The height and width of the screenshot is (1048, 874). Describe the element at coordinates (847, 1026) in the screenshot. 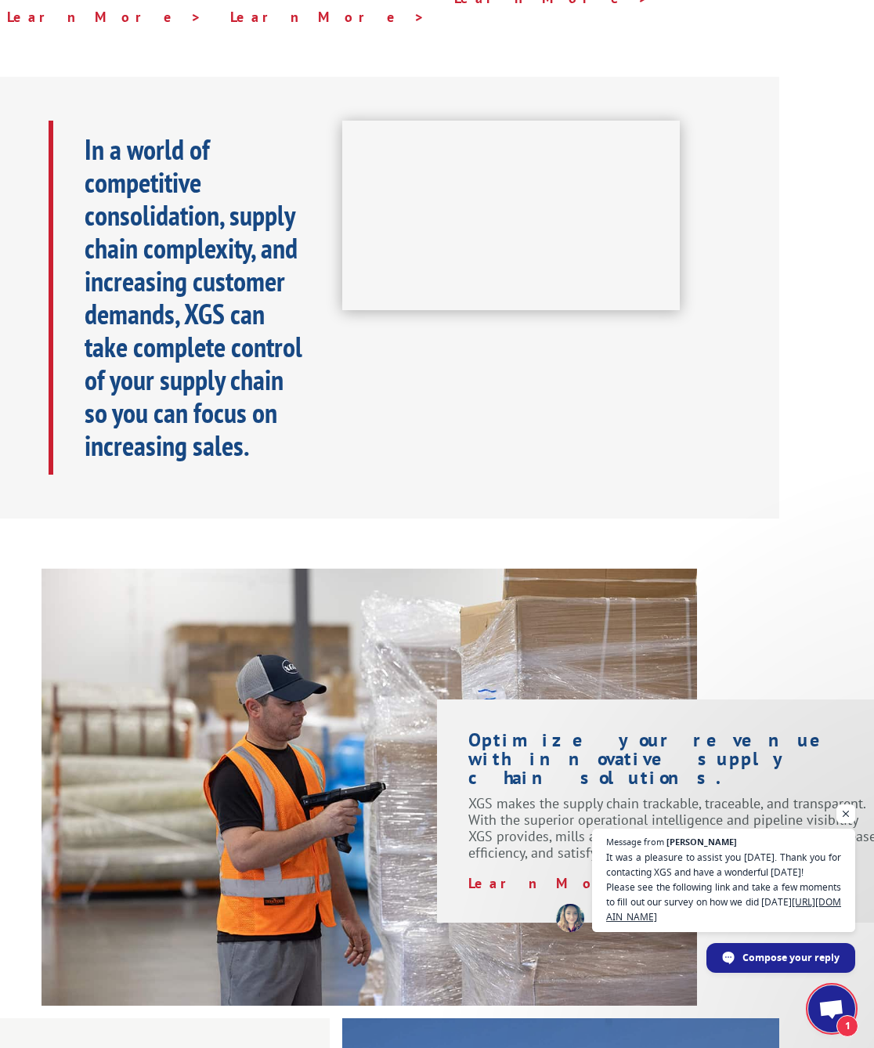

I see `span: 1` at that location.